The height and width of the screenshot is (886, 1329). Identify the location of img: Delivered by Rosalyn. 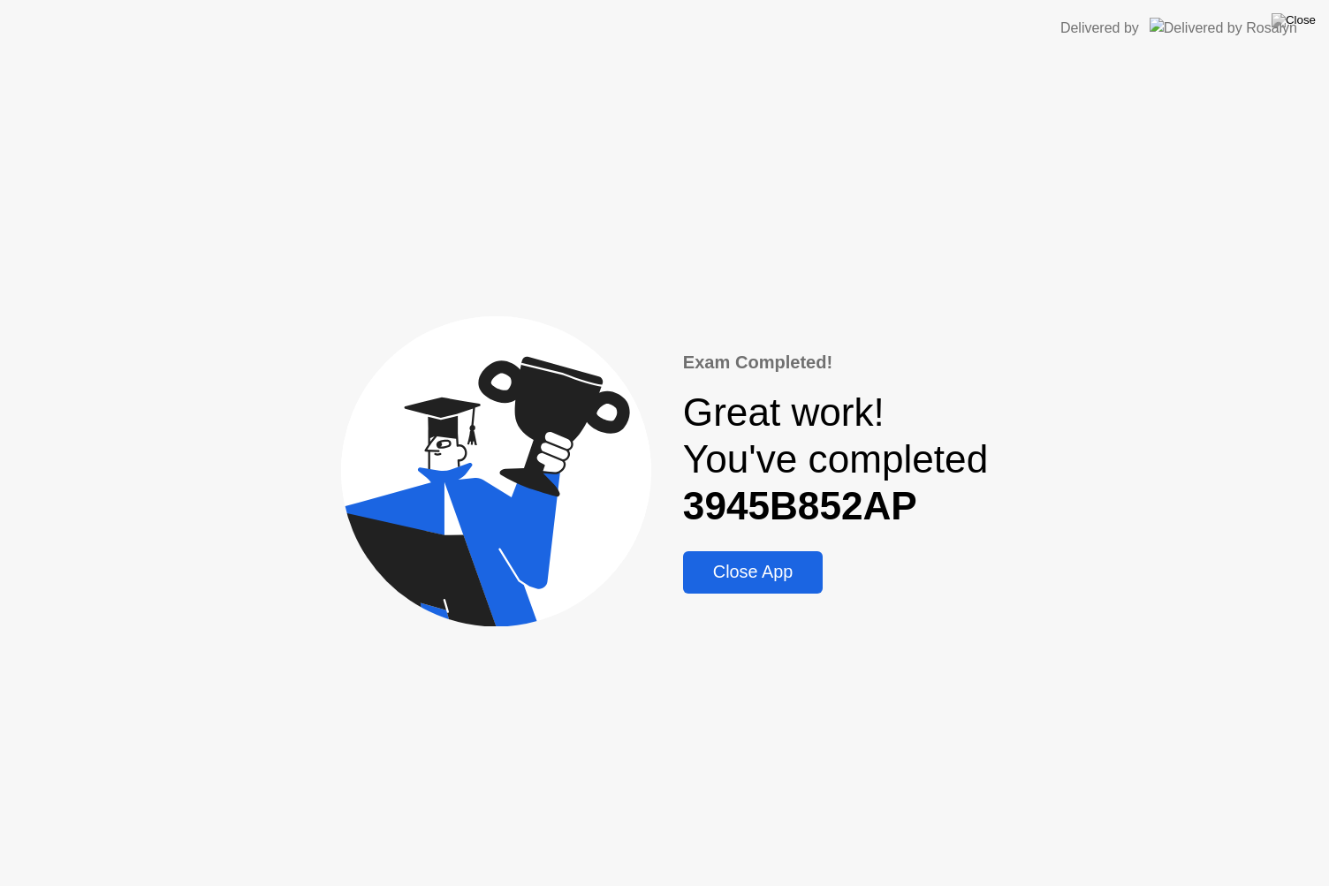
(1223, 27).